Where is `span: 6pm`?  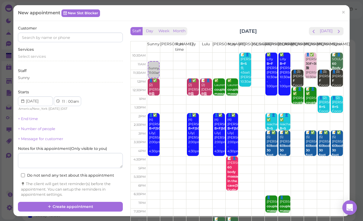
span: 6pm is located at coordinates (142, 185).